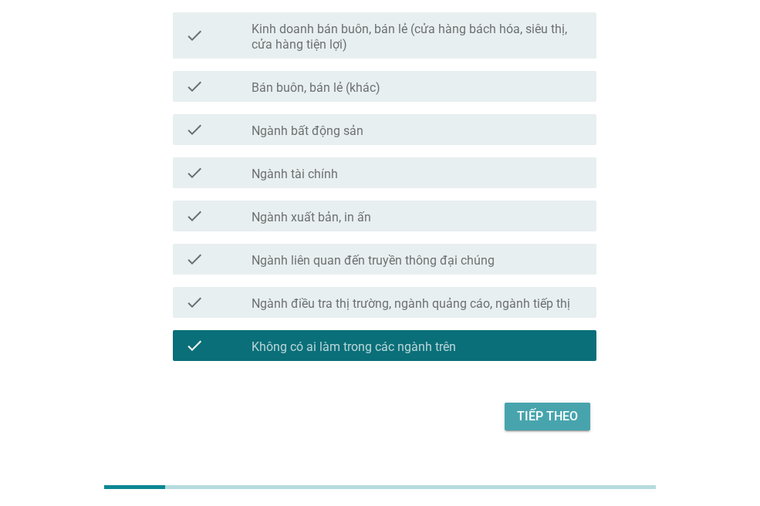  I want to click on label: Ngành liên quan đến truyền thông đại chúng, so click(373, 261).